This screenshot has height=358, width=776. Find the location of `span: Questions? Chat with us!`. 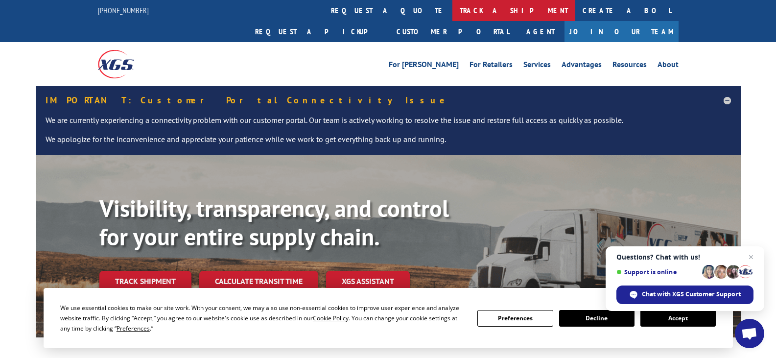

span: Questions? Chat with us! is located at coordinates (685, 257).